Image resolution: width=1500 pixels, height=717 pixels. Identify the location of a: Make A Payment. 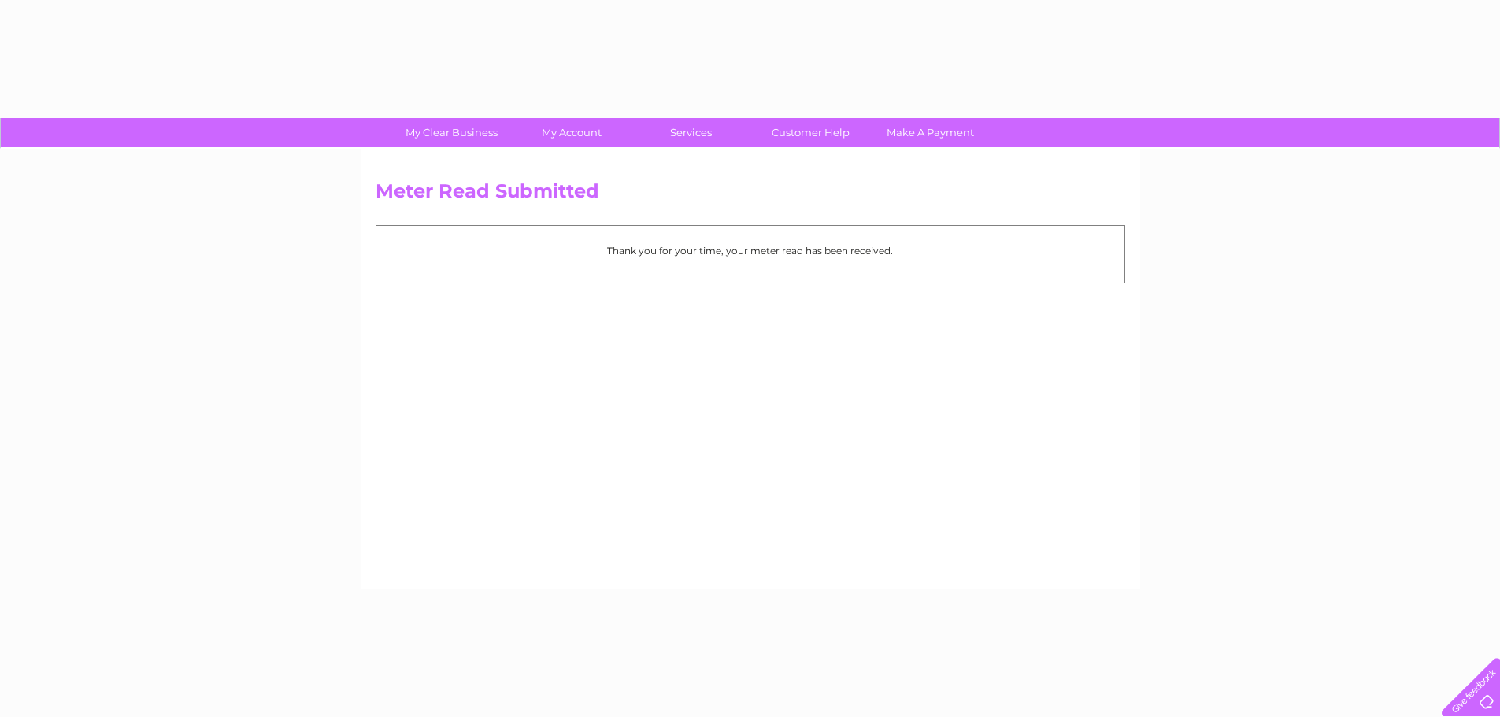
(930, 132).